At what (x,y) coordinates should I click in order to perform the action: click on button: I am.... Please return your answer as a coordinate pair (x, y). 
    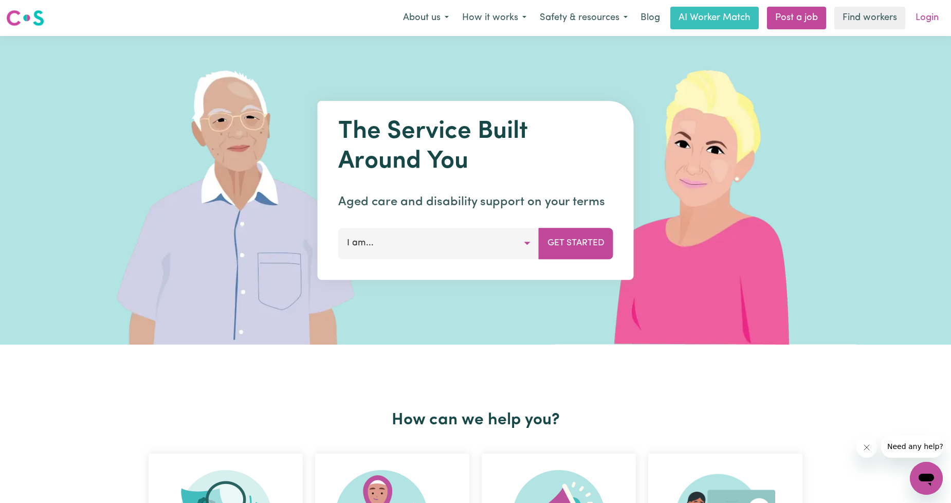
    Looking at the image, I should click on (438, 243).